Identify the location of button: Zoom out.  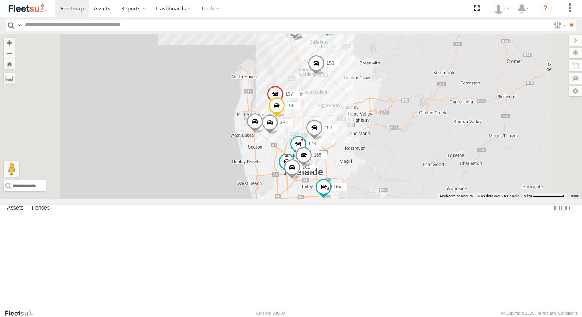
(9, 53).